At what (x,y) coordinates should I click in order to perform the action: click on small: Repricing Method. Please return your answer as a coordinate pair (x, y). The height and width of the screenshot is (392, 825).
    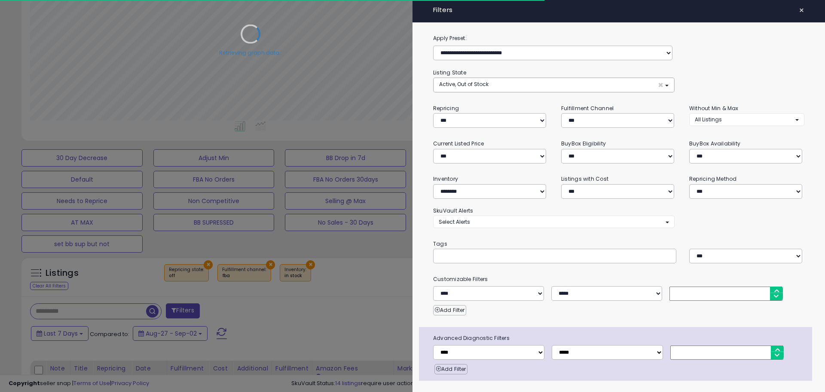
    Looking at the image, I should click on (713, 178).